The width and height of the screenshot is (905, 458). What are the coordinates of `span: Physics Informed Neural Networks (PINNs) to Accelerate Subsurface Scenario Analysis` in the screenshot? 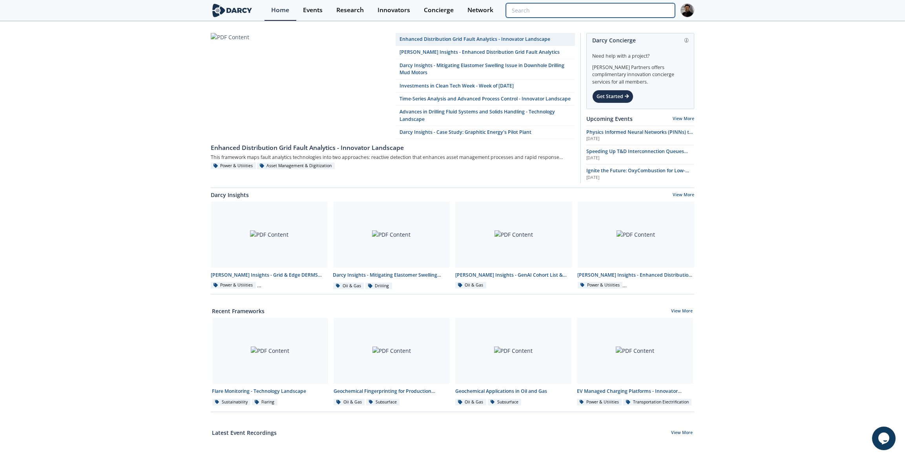 It's located at (640, 135).